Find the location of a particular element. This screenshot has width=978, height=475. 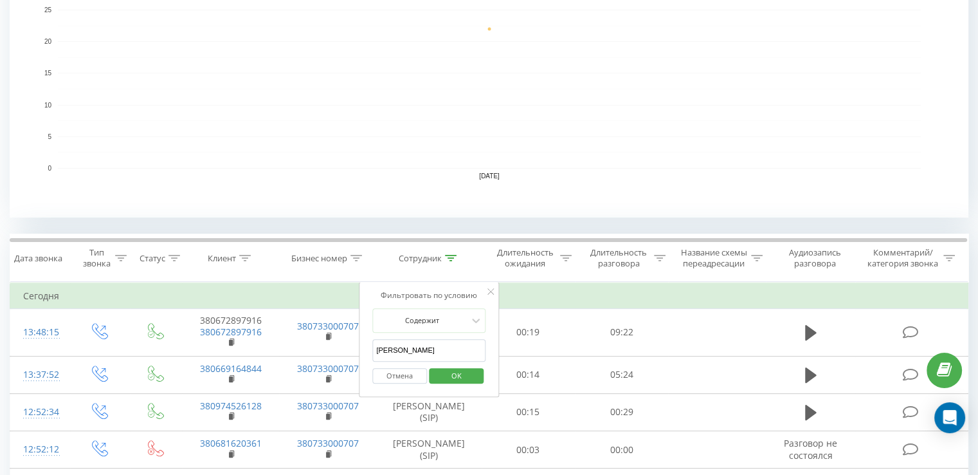

div: Название схемы переадресации is located at coordinates (714, 258).